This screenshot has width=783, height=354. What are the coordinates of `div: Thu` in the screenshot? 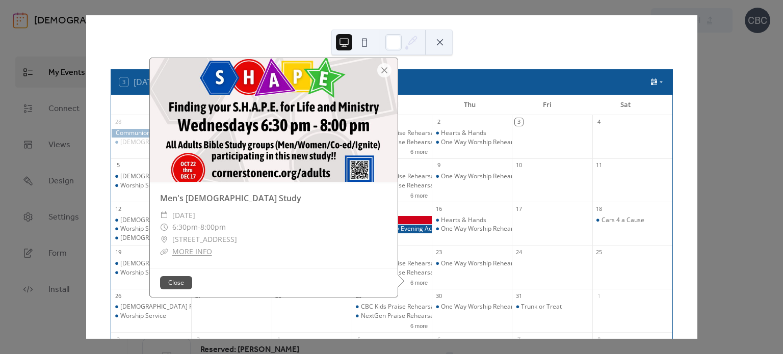 It's located at (470, 105).